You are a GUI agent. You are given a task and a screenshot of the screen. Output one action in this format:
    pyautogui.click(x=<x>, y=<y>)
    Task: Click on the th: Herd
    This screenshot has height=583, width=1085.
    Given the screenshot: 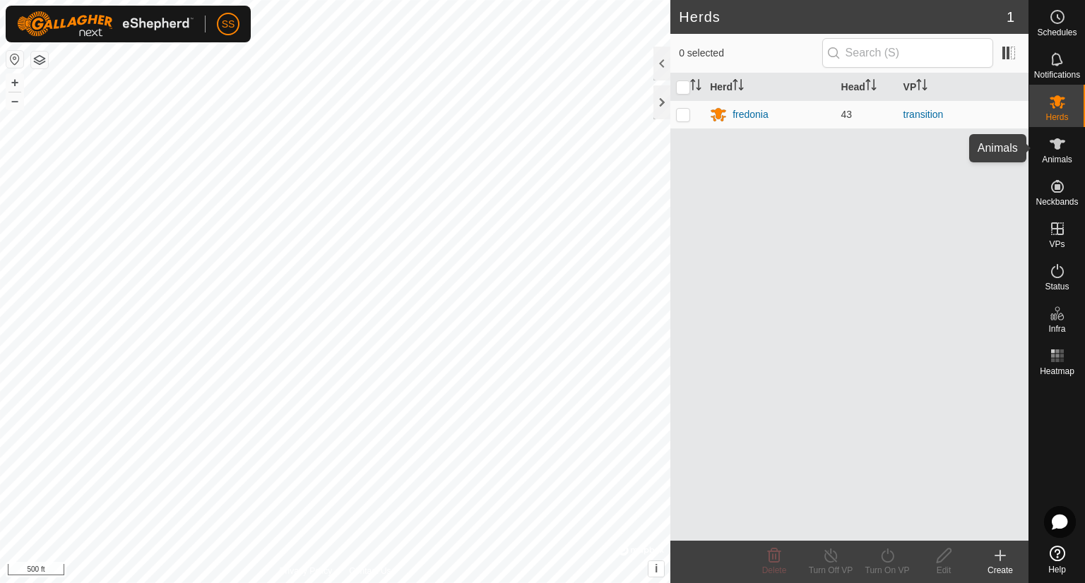 What is the action you would take?
    pyautogui.click(x=769, y=87)
    